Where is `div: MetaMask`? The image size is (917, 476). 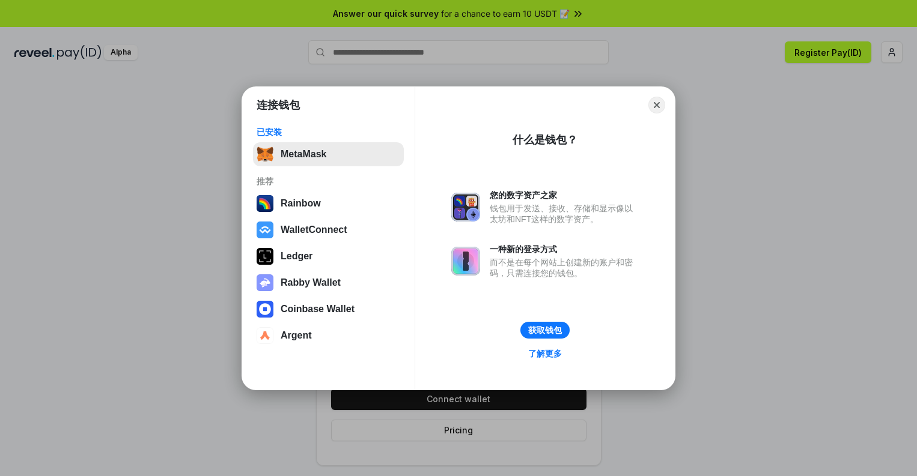 div: MetaMask is located at coordinates (303, 154).